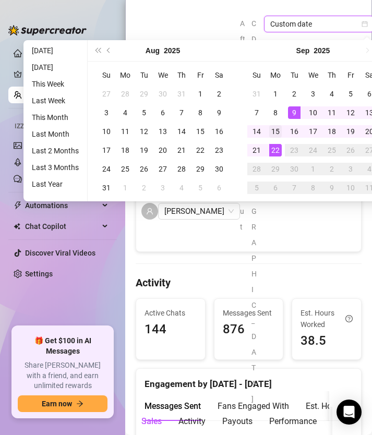 The width and height of the screenshot is (372, 435). I want to click on img: Chat Copilot, so click(17, 226).